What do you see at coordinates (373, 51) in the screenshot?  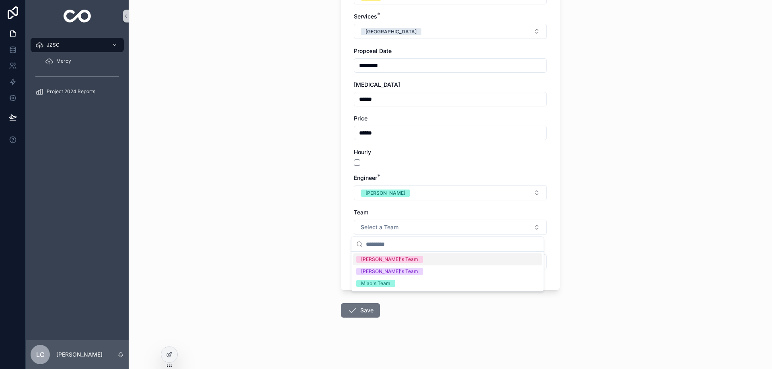 I see `span: Proposal Date` at bounding box center [373, 51].